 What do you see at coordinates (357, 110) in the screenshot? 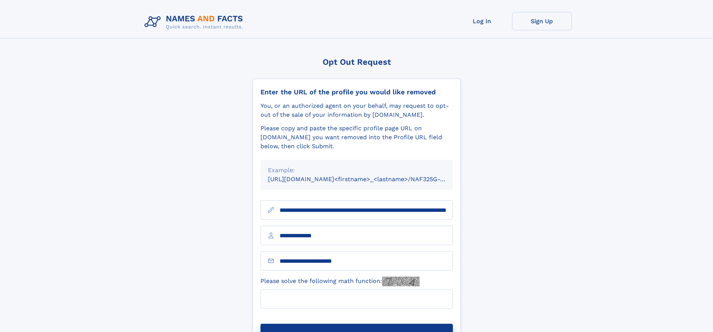
I see `div: You, or an authorized agent on your behalf, may request to opt-out of the sale of your informatio...` at bounding box center [357, 110].